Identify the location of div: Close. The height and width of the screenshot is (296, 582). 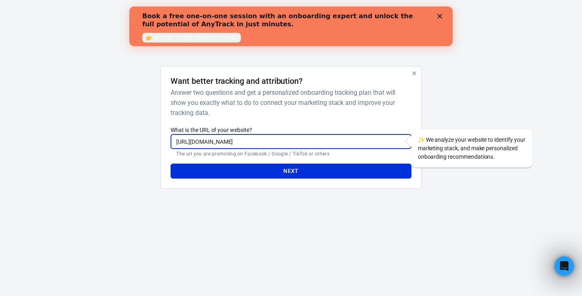
(312, 10).